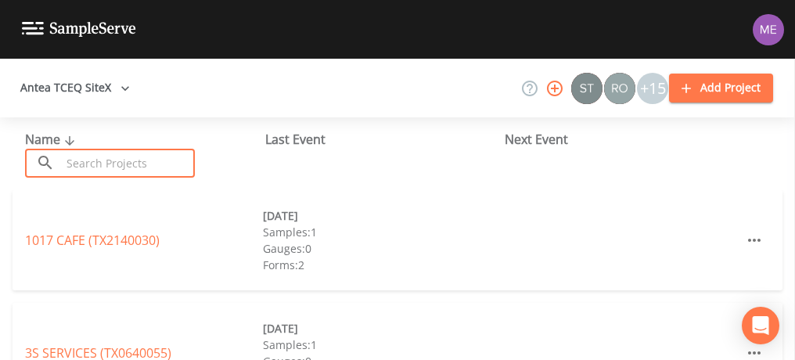  What do you see at coordinates (92, 240) in the screenshot?
I see `a: 1017 CAFE (TX2140030)` at bounding box center [92, 240].